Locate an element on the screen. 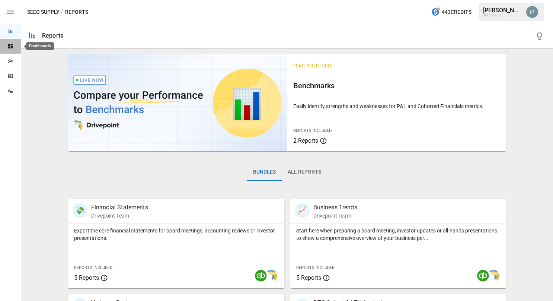 The width and height of the screenshot is (553, 301). button: SEEQ Supply is located at coordinates (43, 12).